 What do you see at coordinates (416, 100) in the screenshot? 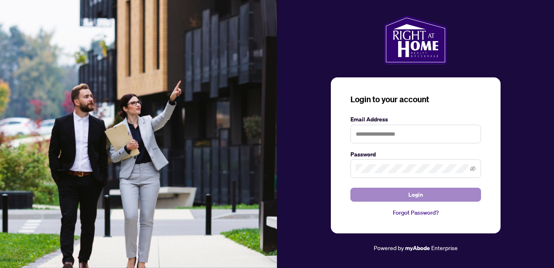
I see `h3: Login to your account` at bounding box center [416, 100].